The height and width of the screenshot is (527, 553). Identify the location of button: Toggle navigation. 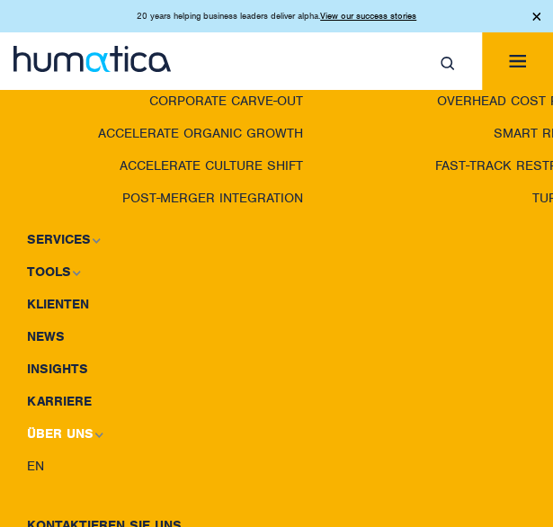
(517, 61).